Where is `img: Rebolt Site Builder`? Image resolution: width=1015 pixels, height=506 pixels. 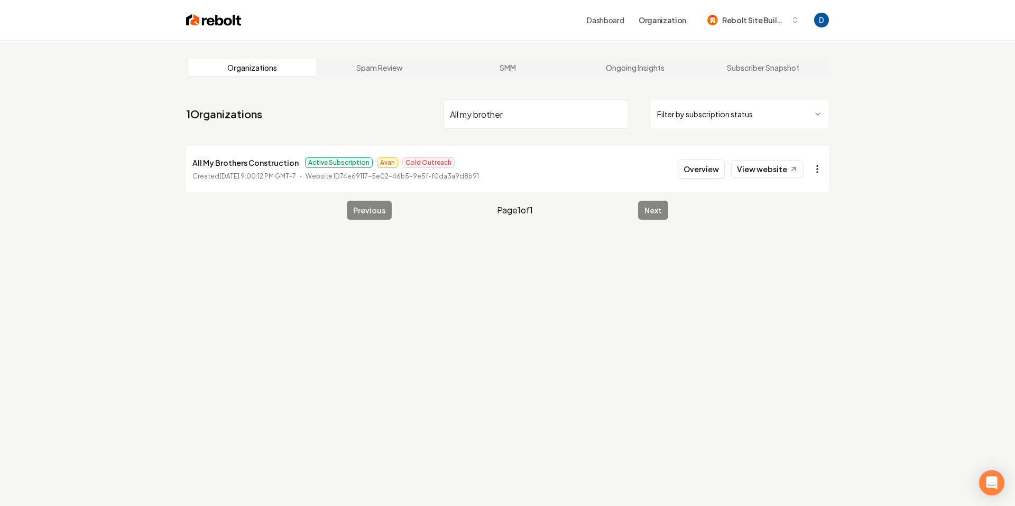
img: Rebolt Site Builder is located at coordinates (713, 20).